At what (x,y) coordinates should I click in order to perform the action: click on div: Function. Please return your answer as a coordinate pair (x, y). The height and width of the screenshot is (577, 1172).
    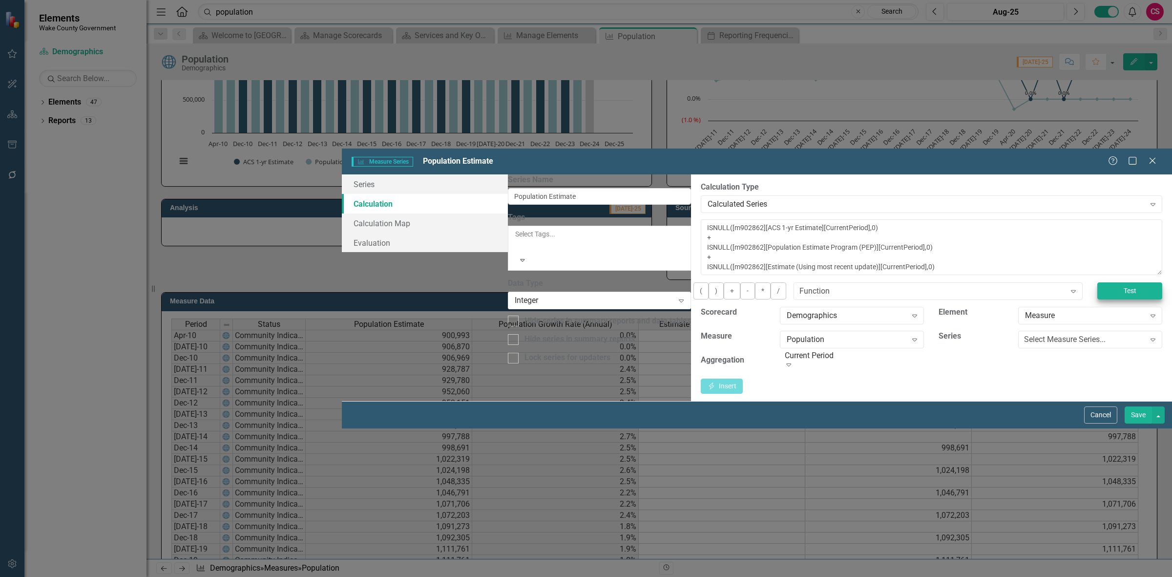
    Looking at the image, I should click on (814, 291).